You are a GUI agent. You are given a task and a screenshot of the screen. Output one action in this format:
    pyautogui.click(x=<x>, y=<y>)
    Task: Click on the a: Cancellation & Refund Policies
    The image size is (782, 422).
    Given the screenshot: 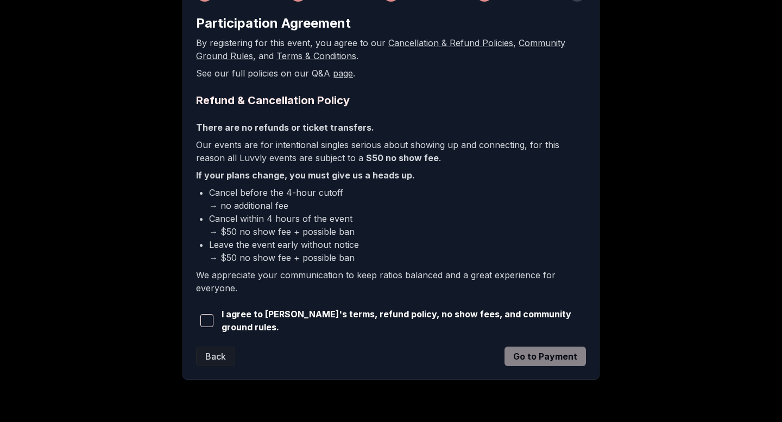 What is the action you would take?
    pyautogui.click(x=451, y=43)
    